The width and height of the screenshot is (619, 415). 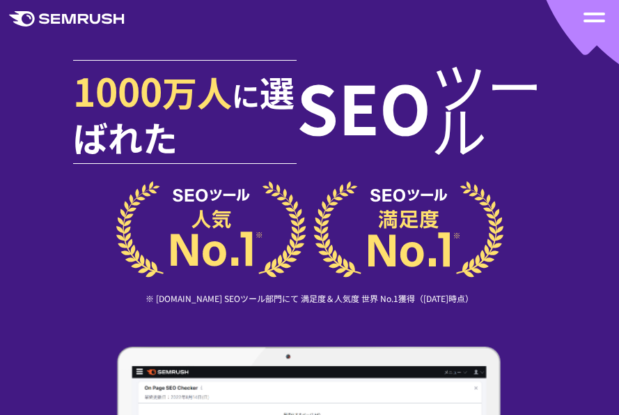 I want to click on span: SEO, so click(x=364, y=107).